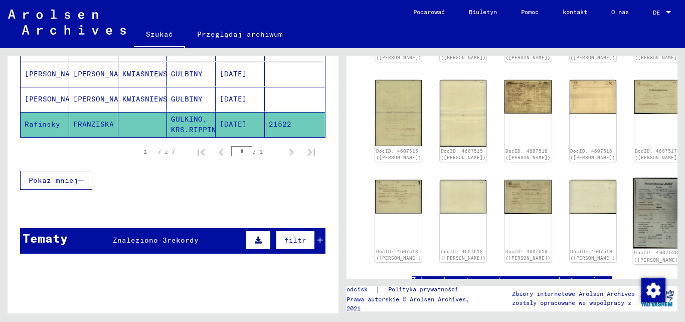 Image resolution: width=685 pixels, height=322 pixels. What do you see at coordinates (408, 303) in the screenshot?
I see `font: Prawa autorskie © Arolsen Archives, 2021` at bounding box center [408, 303].